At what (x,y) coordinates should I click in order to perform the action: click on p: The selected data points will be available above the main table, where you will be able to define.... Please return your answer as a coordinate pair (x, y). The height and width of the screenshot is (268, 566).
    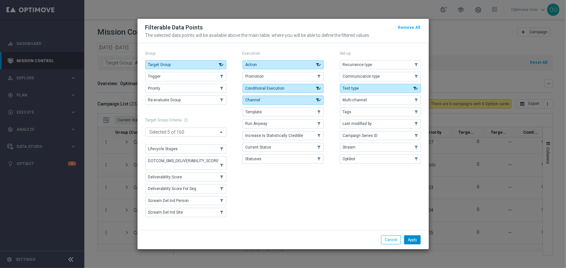
    Looking at the image, I should click on (283, 35).